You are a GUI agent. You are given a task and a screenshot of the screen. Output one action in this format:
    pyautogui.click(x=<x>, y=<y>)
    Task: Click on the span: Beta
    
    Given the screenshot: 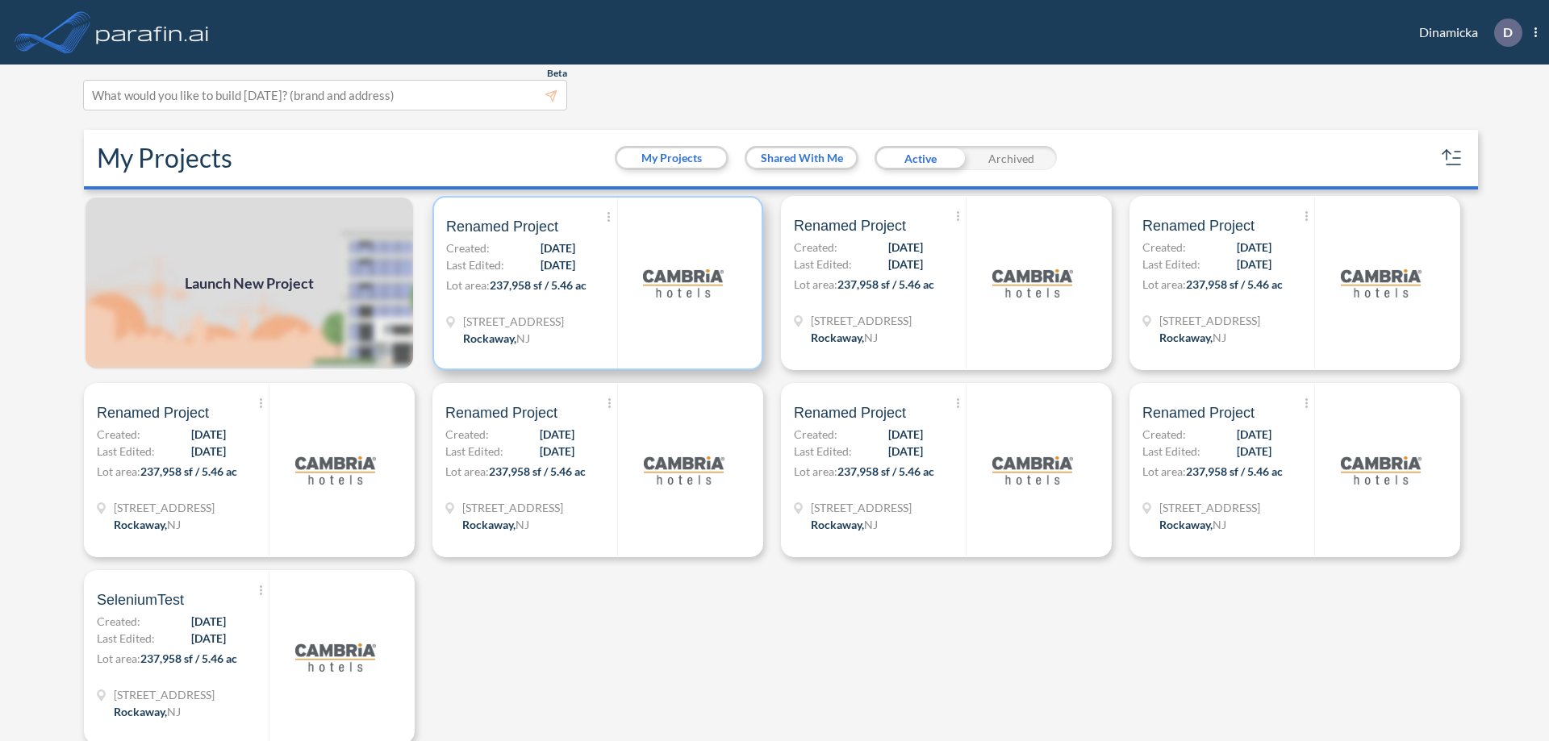 What is the action you would take?
    pyautogui.click(x=557, y=73)
    